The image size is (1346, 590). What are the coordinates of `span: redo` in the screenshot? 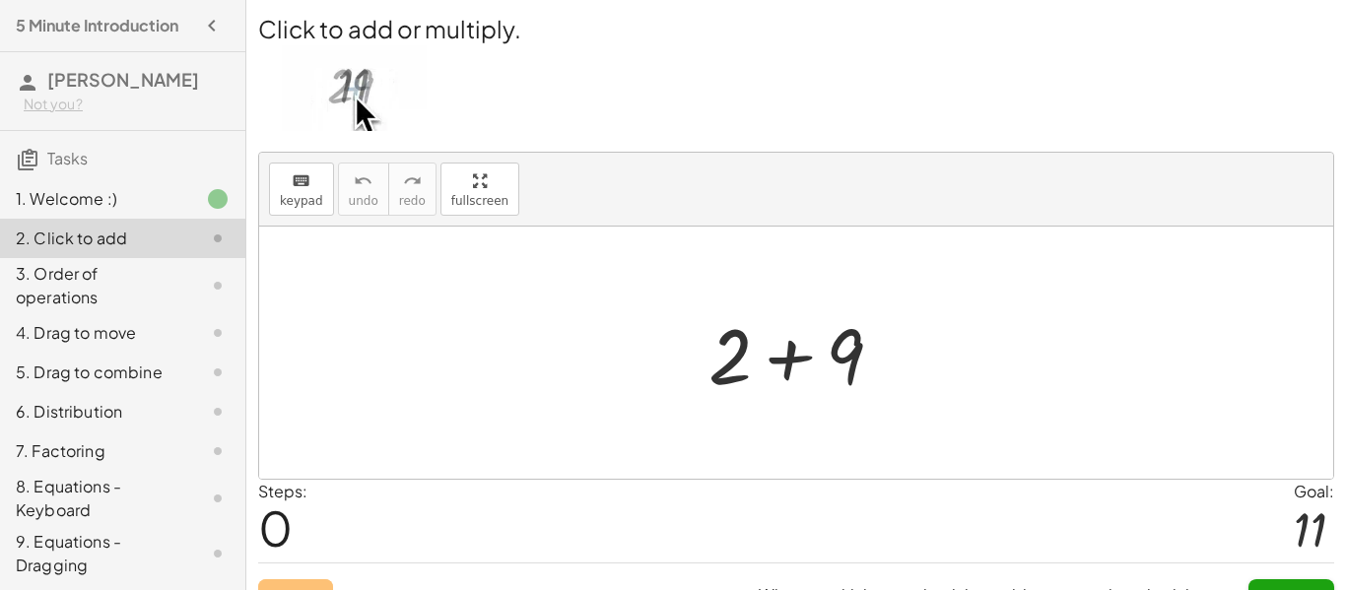 It's located at (412, 201).